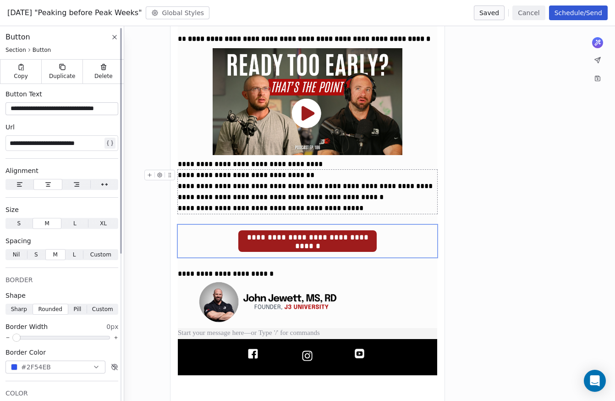 This screenshot has height=401, width=615. Describe the element at coordinates (103, 223) in the screenshot. I see `span: XL` at that location.